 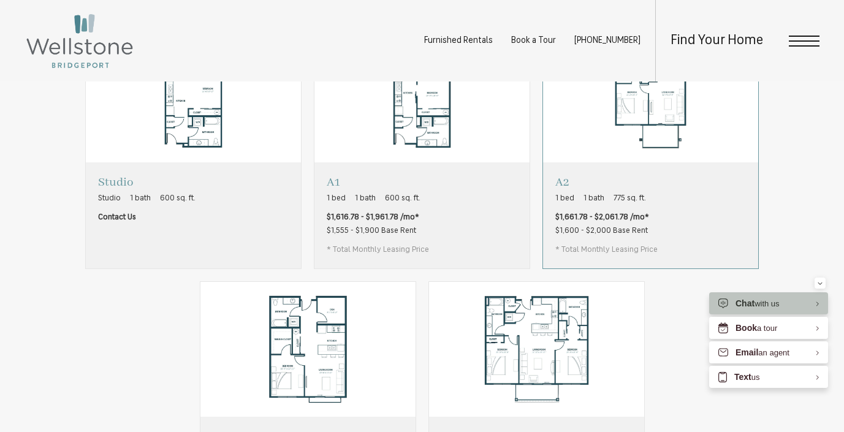 I want to click on img: B1 - 2 bedroom floorplan layout with 2 bathrooms and 1100 square feet, so click(x=537, y=350).